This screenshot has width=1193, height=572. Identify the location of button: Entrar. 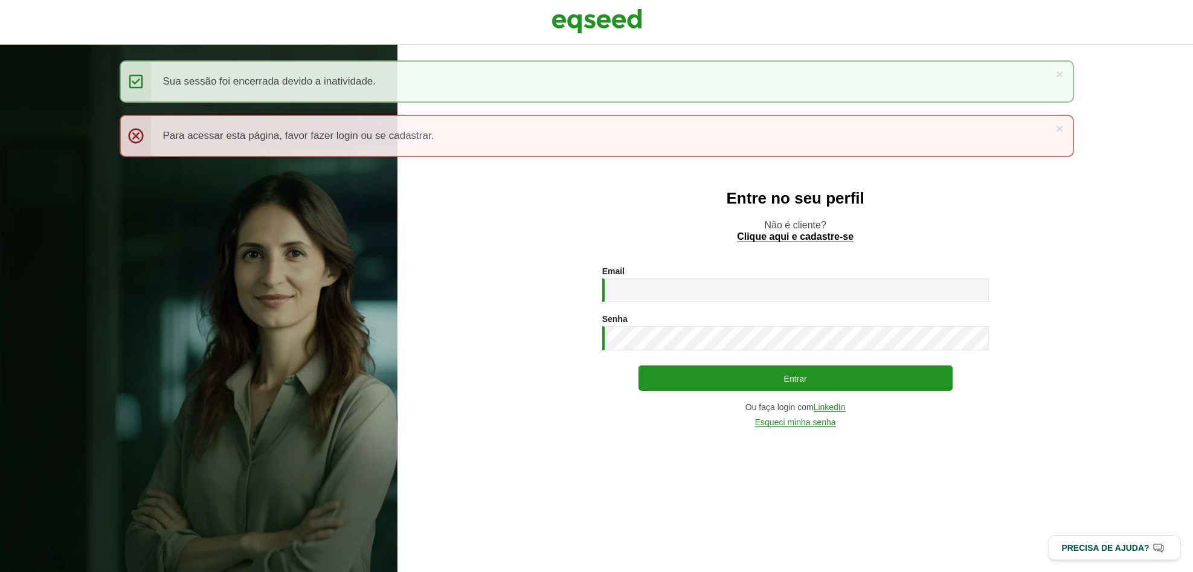
(795, 378).